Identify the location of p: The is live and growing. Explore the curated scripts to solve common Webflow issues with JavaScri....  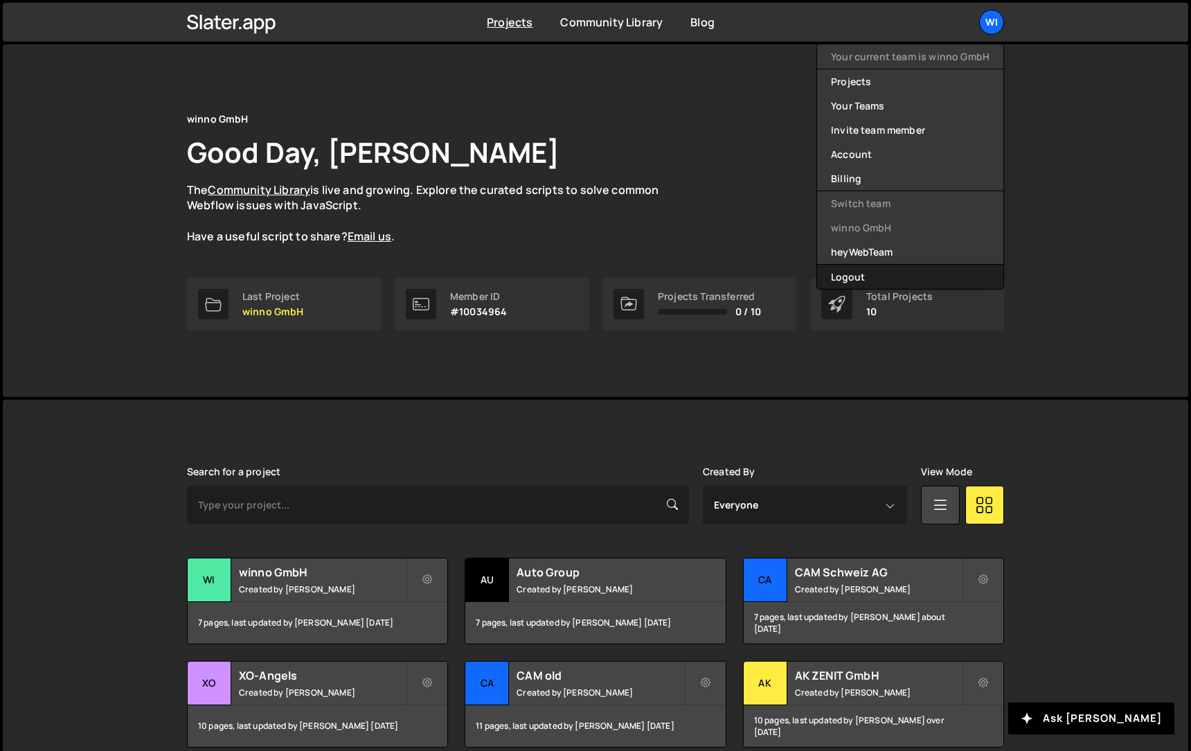
(436, 213).